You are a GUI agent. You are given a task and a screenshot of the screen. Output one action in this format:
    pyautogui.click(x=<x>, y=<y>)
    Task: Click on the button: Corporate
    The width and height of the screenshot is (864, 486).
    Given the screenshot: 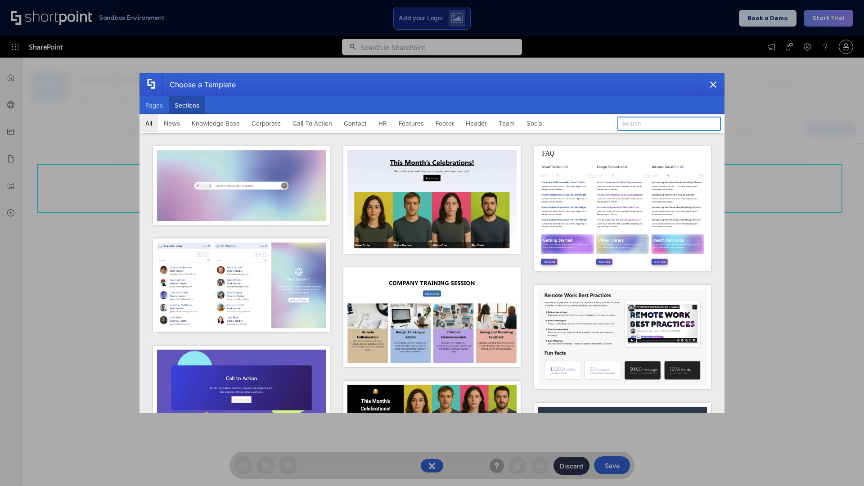 What is the action you would take?
    pyautogui.click(x=266, y=123)
    